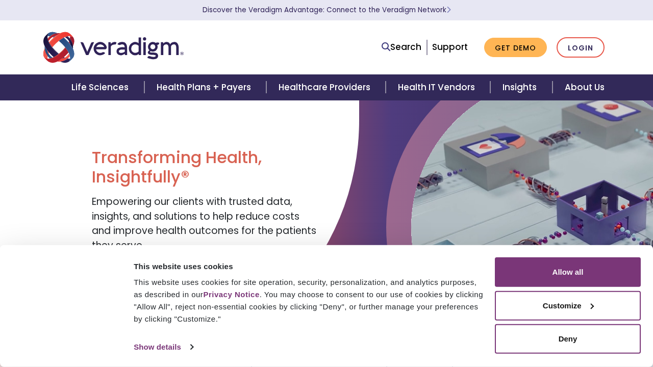 This screenshot has width=653, height=367. I want to click on a: Life Sciences, so click(102, 87).